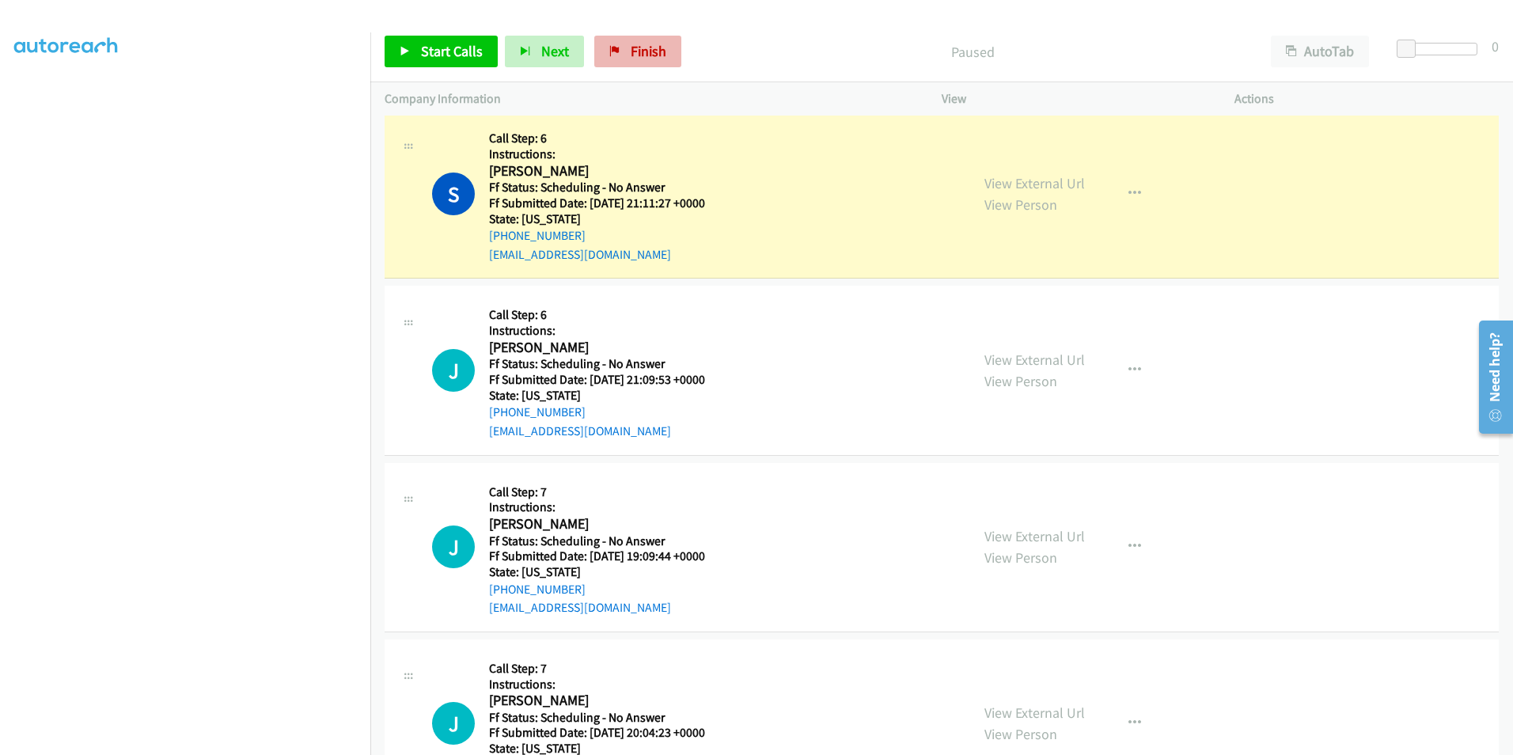  Describe the element at coordinates (1441, 49) in the screenshot. I see `div: Delay between calls (in seconds)` at that location.